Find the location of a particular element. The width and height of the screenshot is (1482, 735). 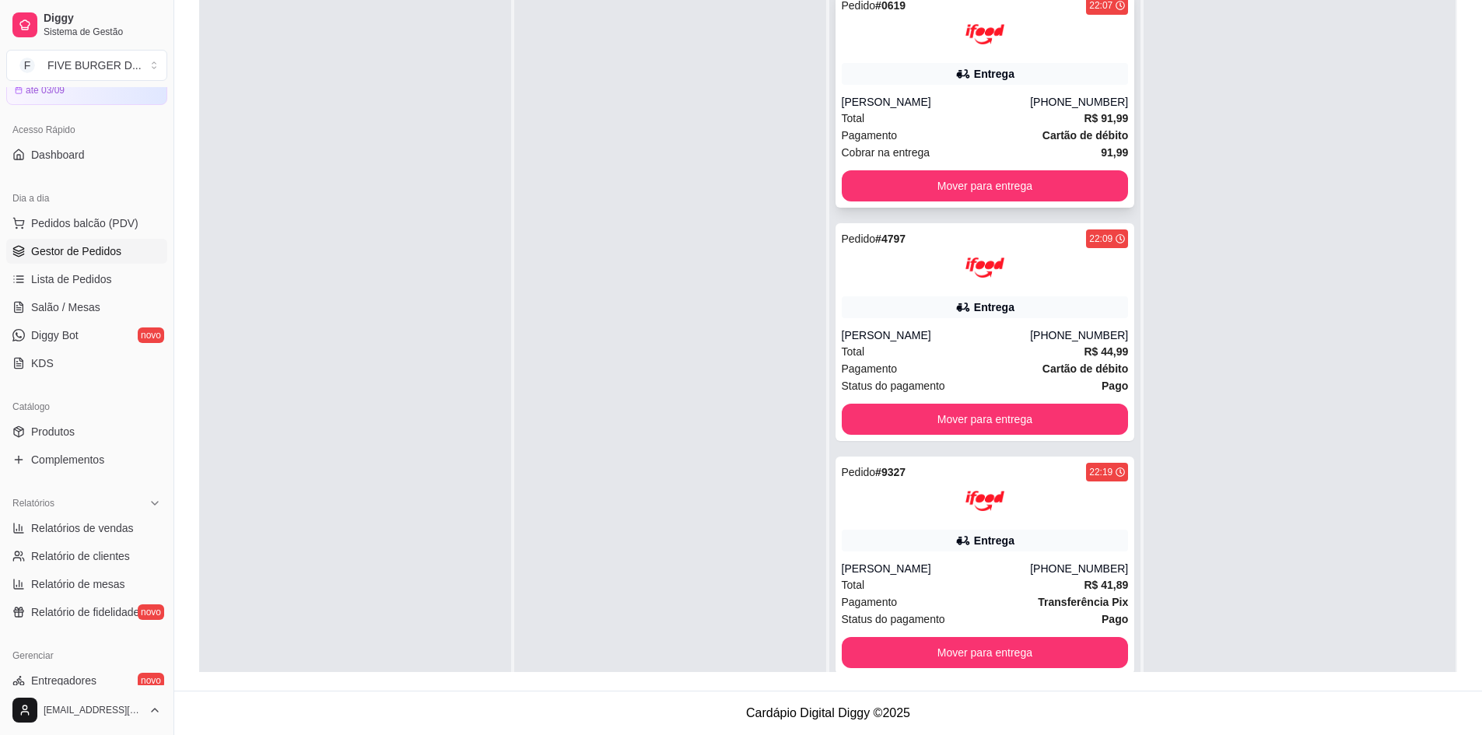

a: Relatório de mesas is located at coordinates (86, 584).